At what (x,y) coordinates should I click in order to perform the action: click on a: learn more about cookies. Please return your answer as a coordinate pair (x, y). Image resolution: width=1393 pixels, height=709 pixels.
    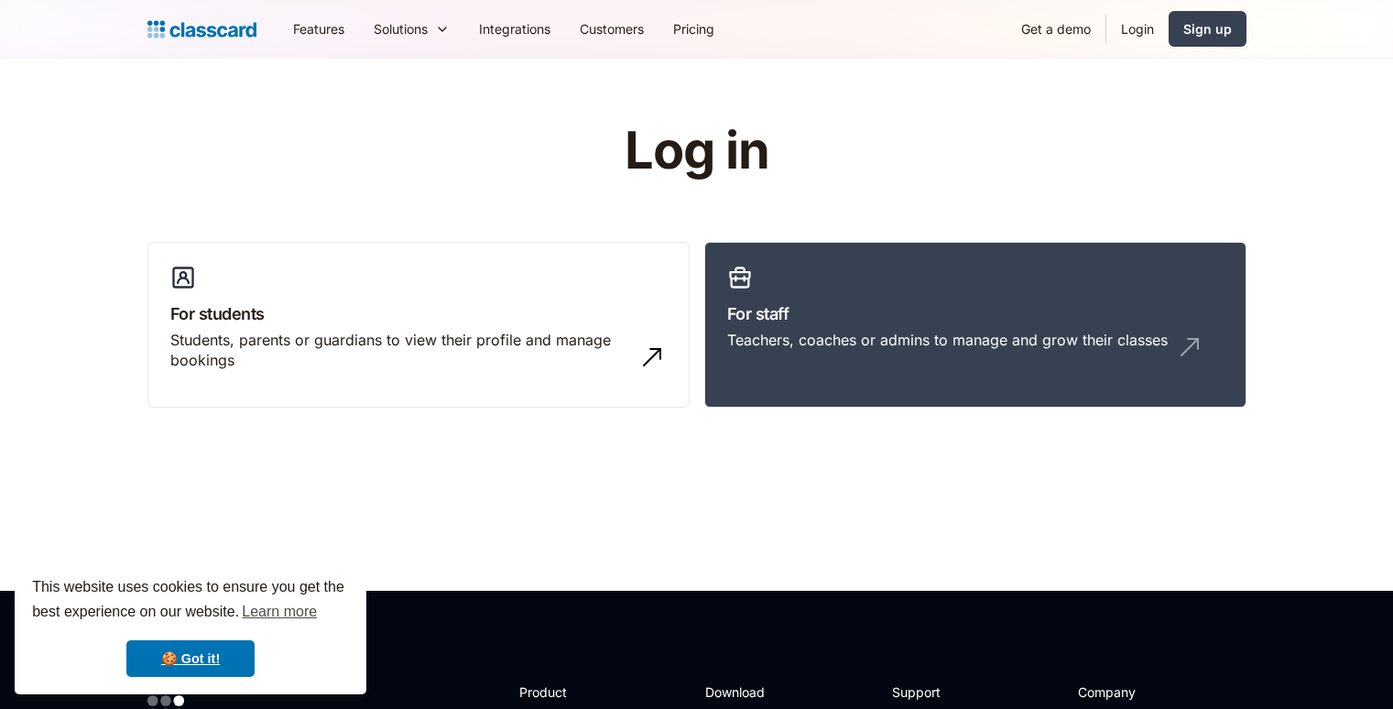
    Looking at the image, I should click on (279, 612).